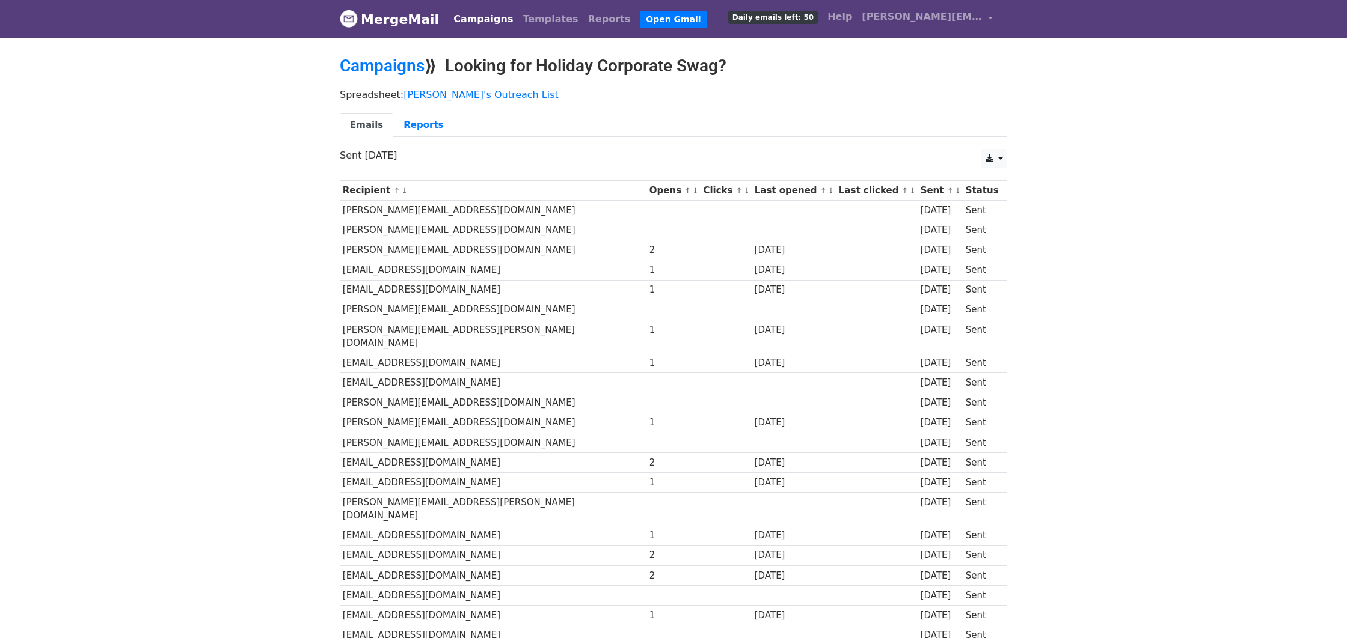 The image size is (1347, 638). What do you see at coordinates (673, 94) in the screenshot?
I see `p: Spreadsheet:` at bounding box center [673, 94].